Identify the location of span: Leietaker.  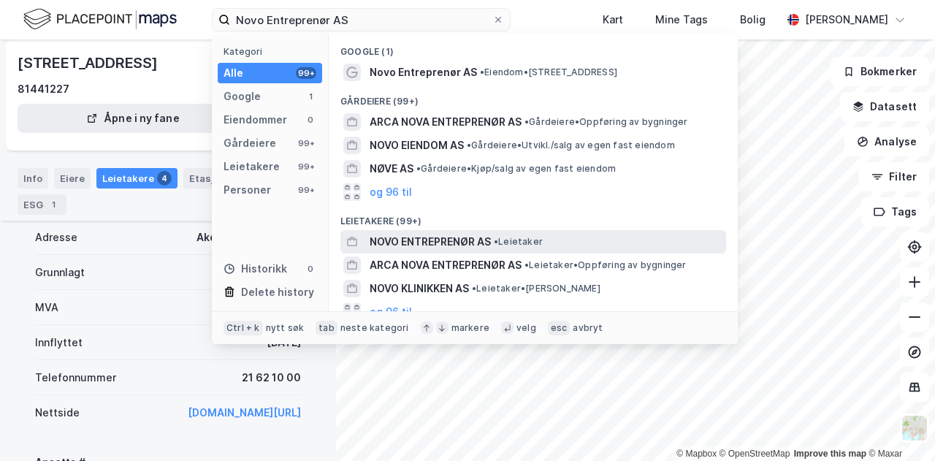
(518, 242).